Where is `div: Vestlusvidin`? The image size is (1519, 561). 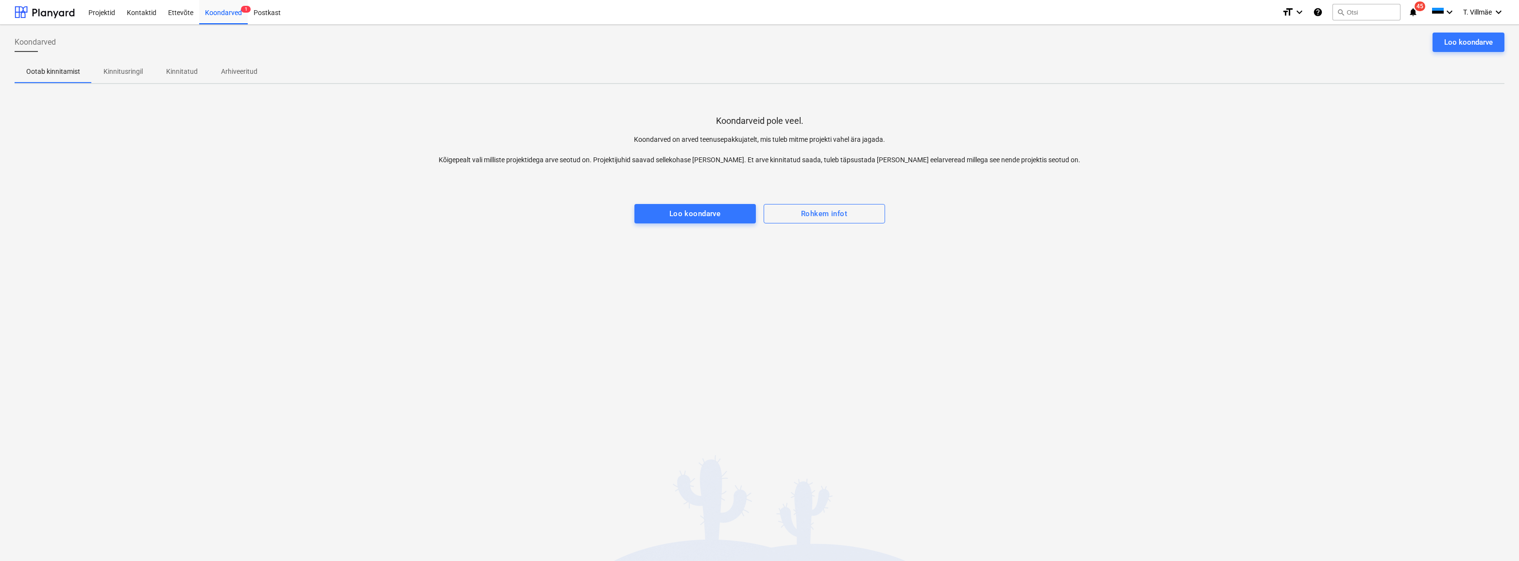
div: Vestlusvidin is located at coordinates (1495, 538).